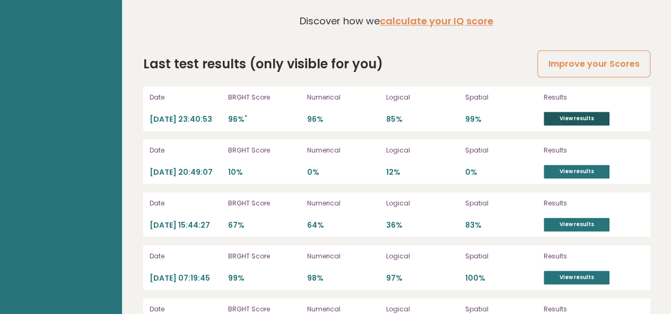  What do you see at coordinates (343, 278) in the screenshot?
I see `p: 98%` at bounding box center [343, 278].